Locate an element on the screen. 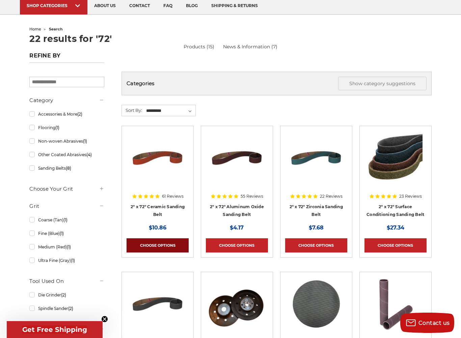  a: Flooring is located at coordinates (67, 127).